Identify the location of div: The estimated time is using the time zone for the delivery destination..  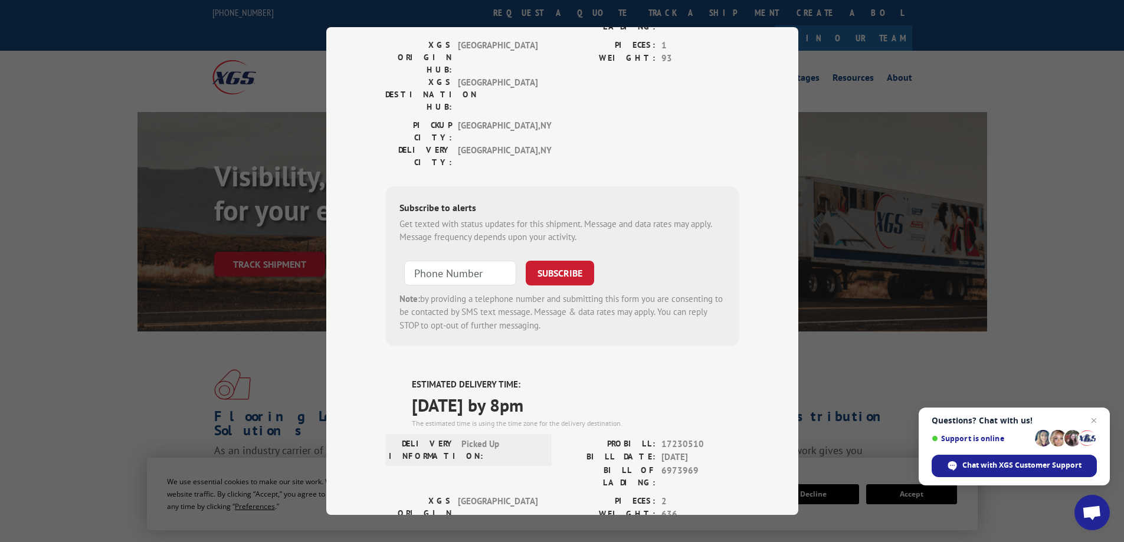
(575, 424).